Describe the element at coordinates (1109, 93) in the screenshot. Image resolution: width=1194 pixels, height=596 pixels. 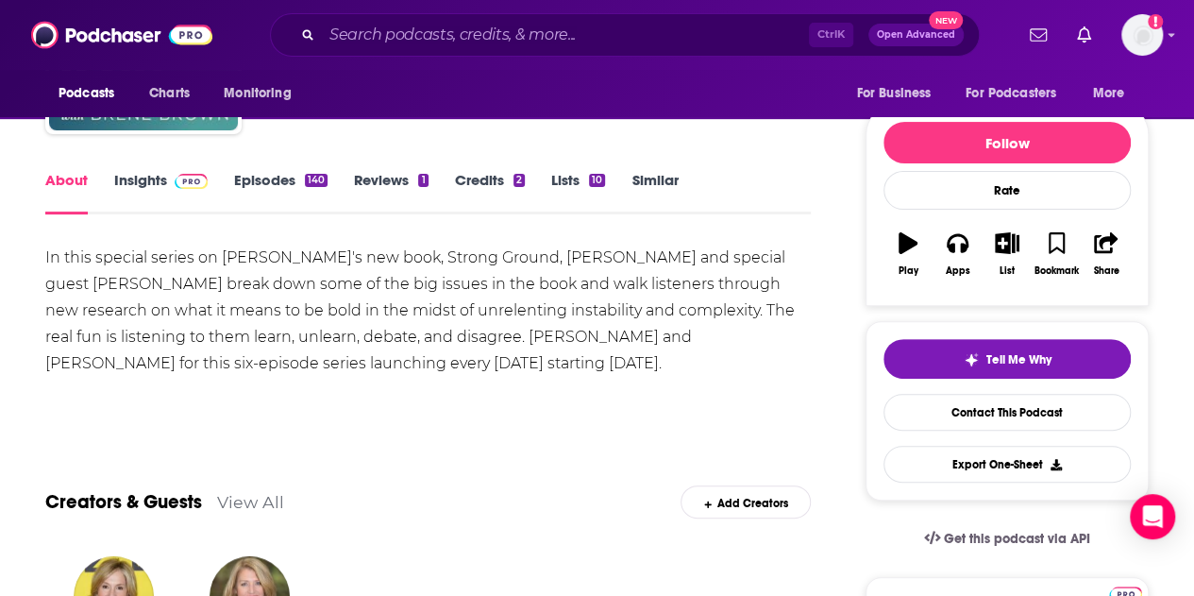
I see `span: More` at that location.